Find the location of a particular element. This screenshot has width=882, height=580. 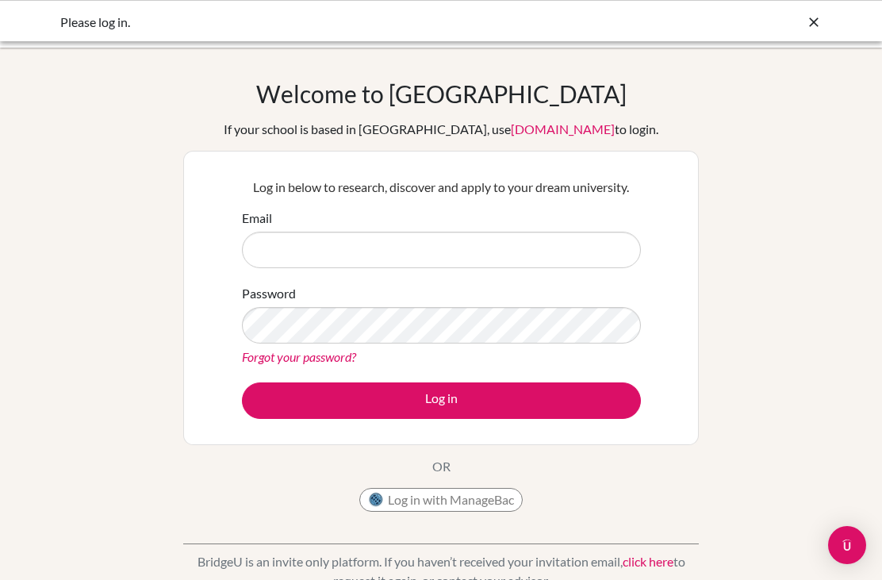

a: Forgot your password? is located at coordinates (299, 356).